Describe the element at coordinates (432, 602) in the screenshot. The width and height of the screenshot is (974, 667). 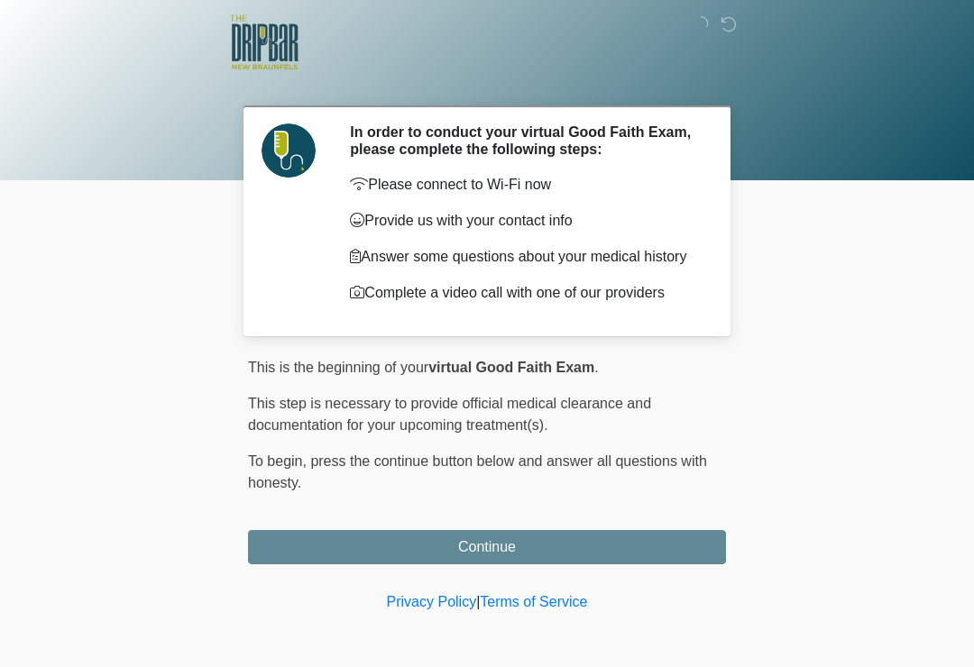
I see `a: Privacy Policy` at that location.